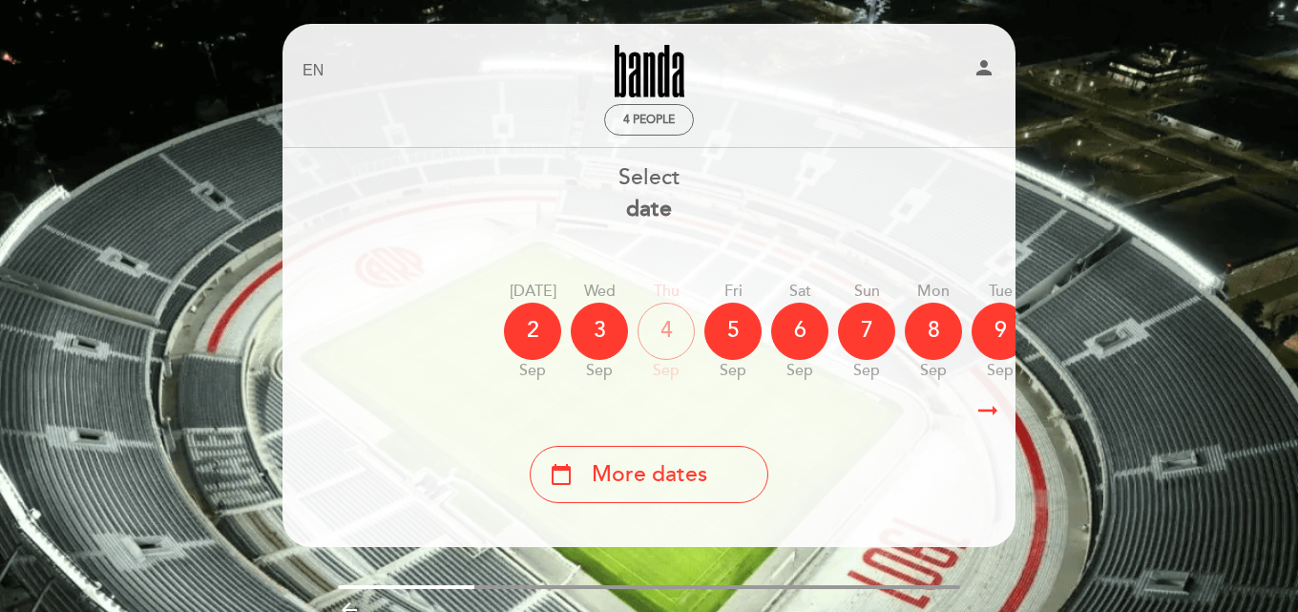  I want to click on div: 9, so click(1000, 331).